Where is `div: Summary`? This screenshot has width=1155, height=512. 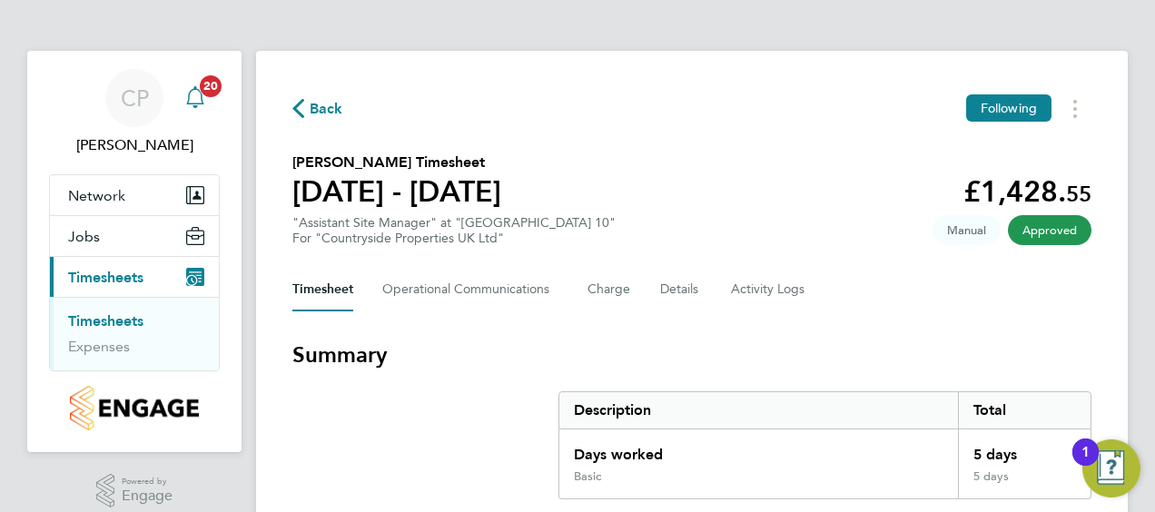
div: Summary is located at coordinates (824, 445).